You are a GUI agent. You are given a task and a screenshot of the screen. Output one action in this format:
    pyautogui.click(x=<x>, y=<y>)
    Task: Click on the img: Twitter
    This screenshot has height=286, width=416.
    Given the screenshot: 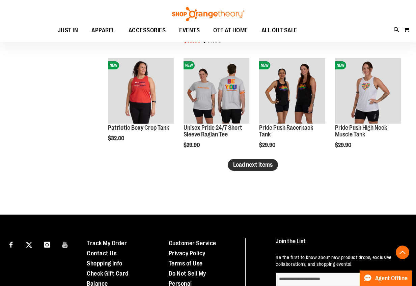 What is the action you would take?
    pyautogui.click(x=29, y=245)
    